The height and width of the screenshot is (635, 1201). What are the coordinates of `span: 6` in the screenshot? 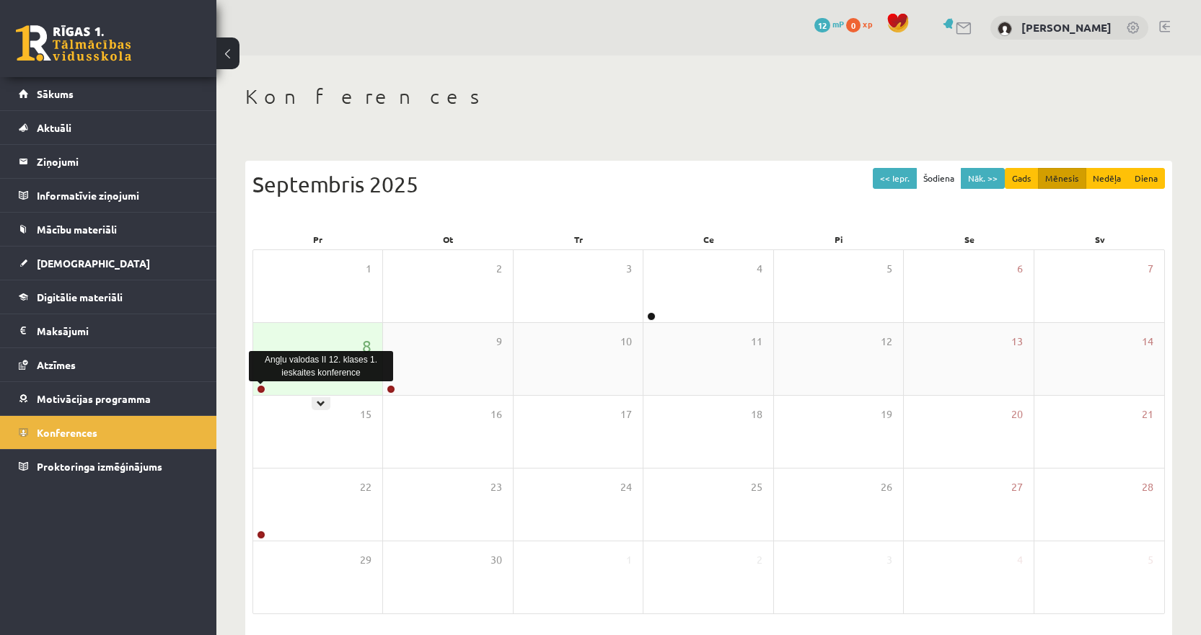 It's located at (1020, 269).